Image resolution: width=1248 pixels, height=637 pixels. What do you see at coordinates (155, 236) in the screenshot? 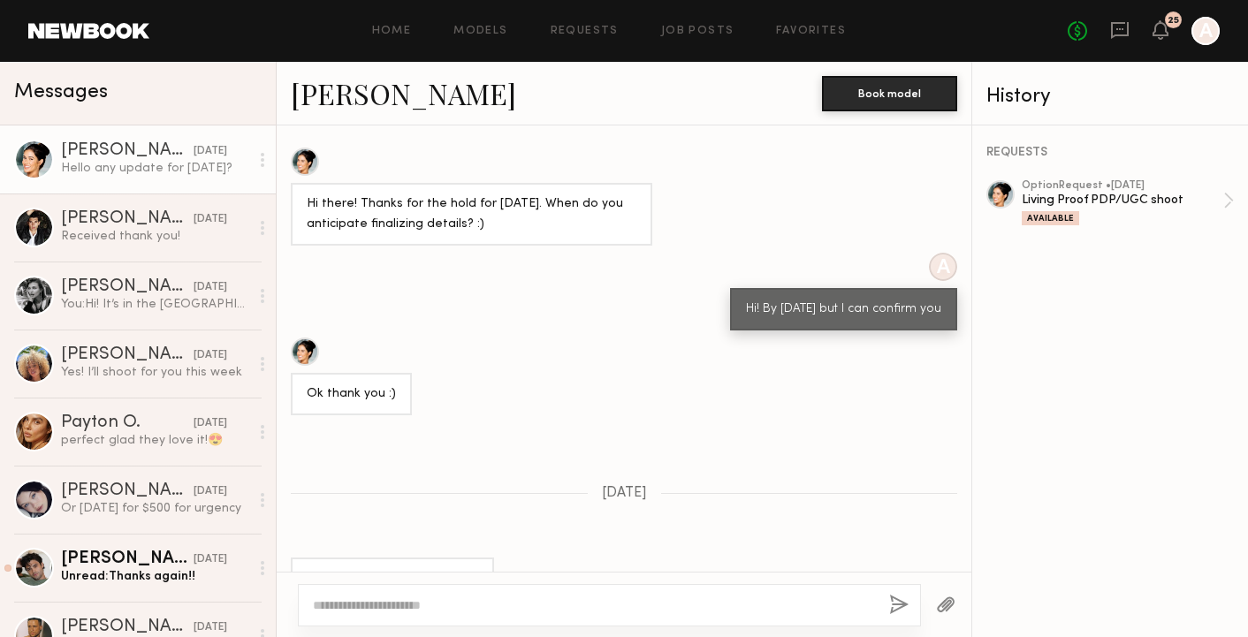
I see `div: Received thank you!` at bounding box center [155, 236].